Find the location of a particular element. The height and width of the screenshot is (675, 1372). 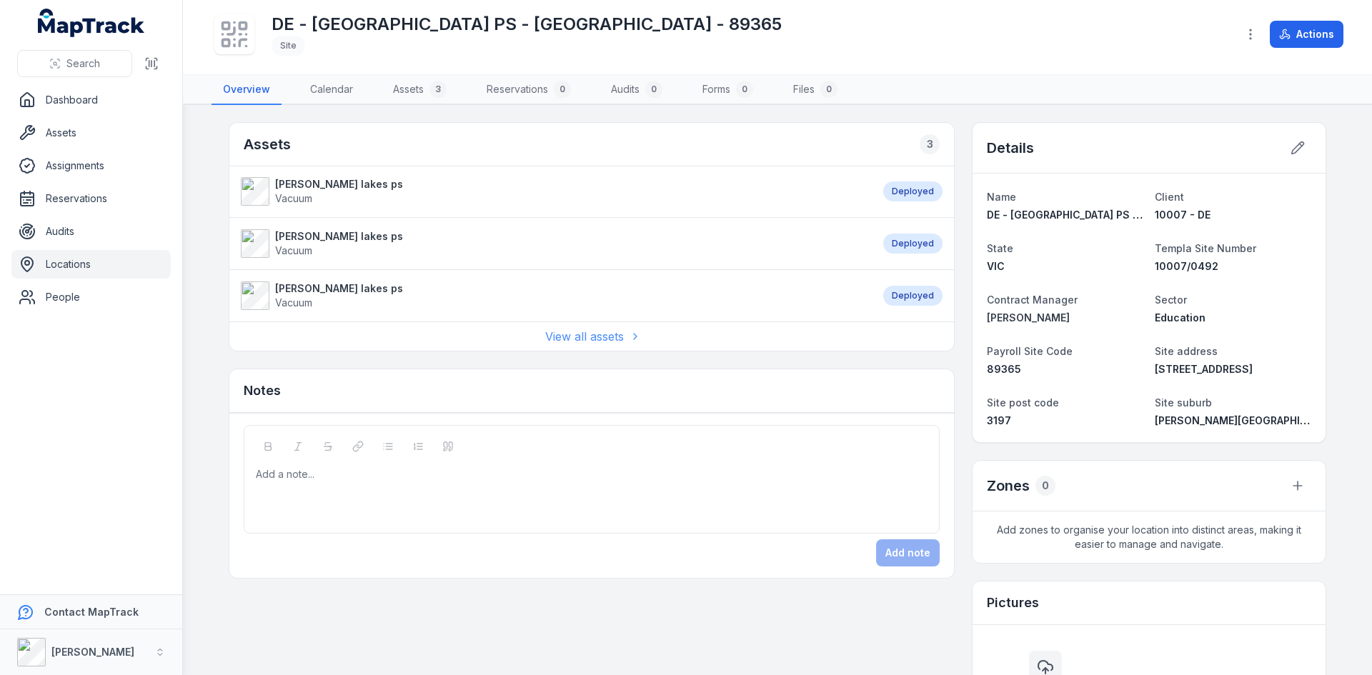

a: Reservations0 is located at coordinates (529, 90).